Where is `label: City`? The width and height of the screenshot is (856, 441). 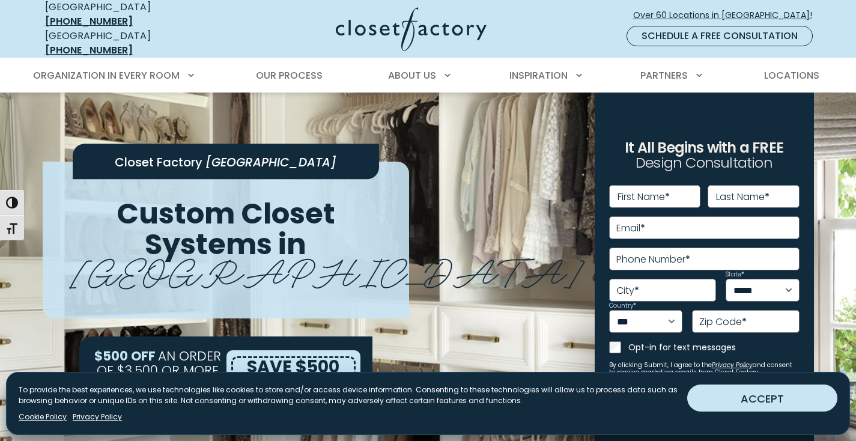
label: City is located at coordinates (628, 291).